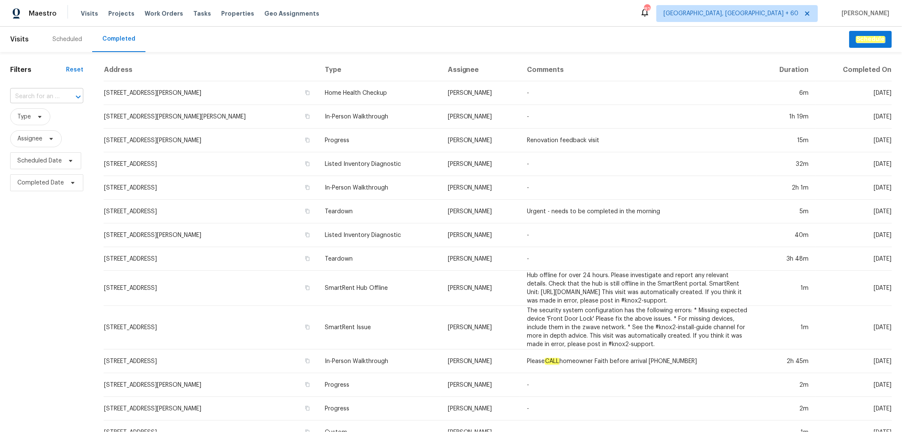  Describe the element at coordinates (552, 361) in the screenshot. I see `em: CALL` at that location.